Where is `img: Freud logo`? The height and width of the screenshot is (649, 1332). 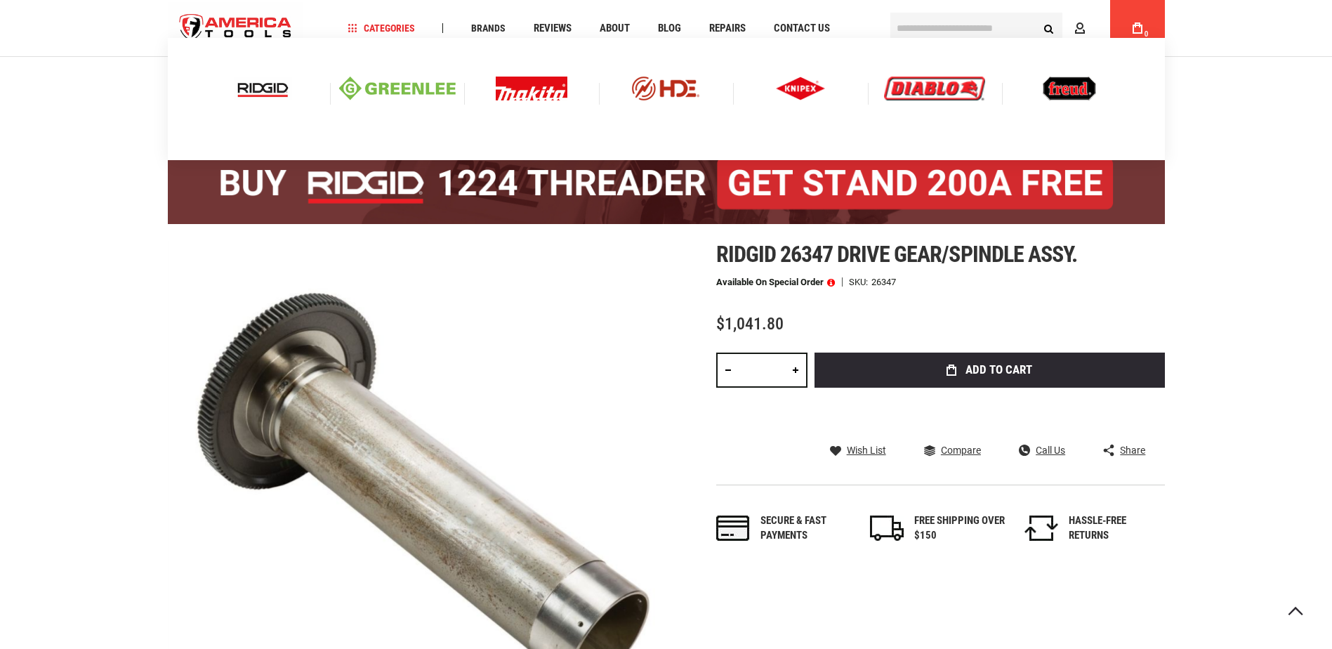 img: Freud logo is located at coordinates (1069, 88).